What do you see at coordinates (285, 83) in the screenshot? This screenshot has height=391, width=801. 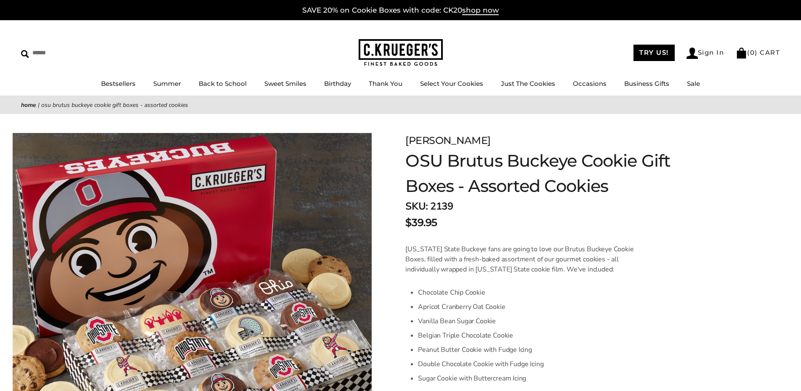 I see `a: Sweet Smiles` at bounding box center [285, 83].